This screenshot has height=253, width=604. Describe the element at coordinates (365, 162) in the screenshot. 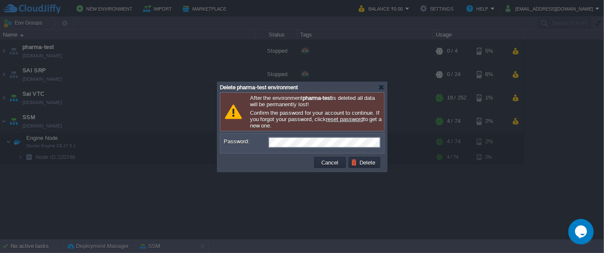

I see `button: Delete` at that location.